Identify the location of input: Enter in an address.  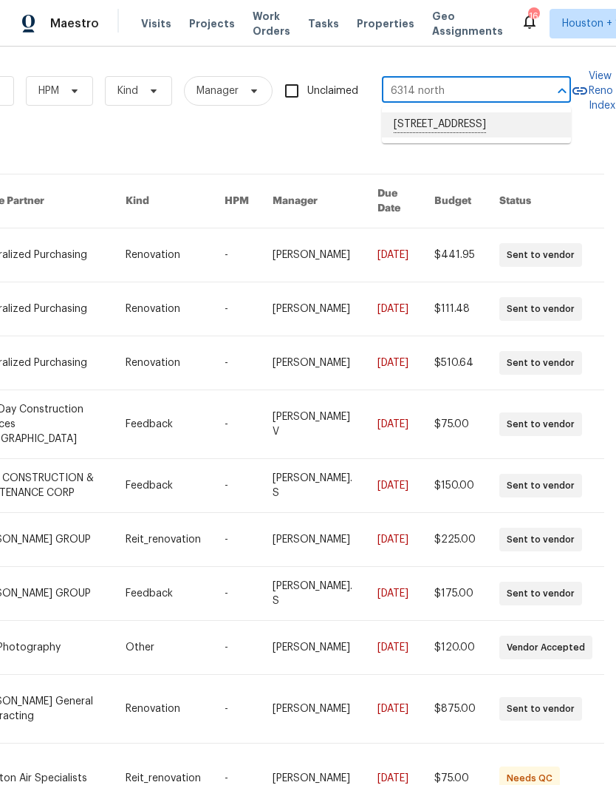
(456, 91).